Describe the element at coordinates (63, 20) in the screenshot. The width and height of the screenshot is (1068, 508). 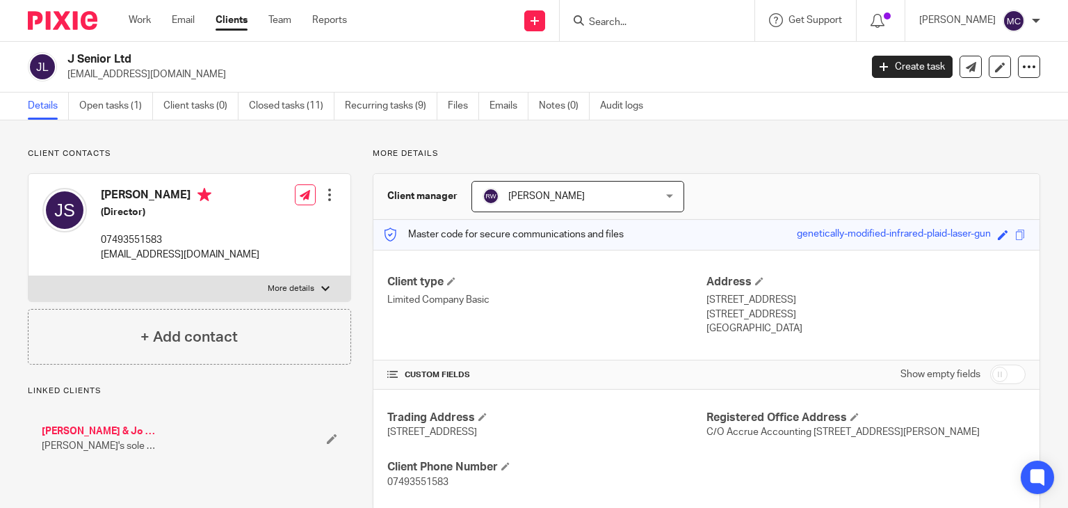
I see `img: Pixie` at that location.